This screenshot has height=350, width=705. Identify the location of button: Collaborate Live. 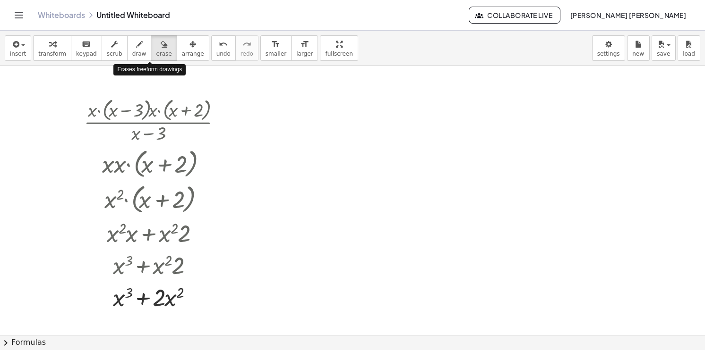
(514, 15).